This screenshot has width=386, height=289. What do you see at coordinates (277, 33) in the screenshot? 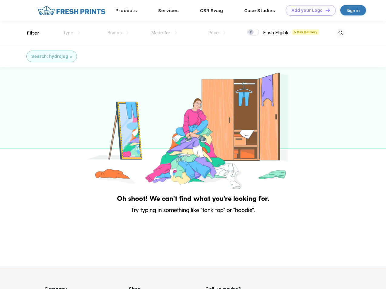
I see `span: Flash Eligible` at bounding box center [277, 33].